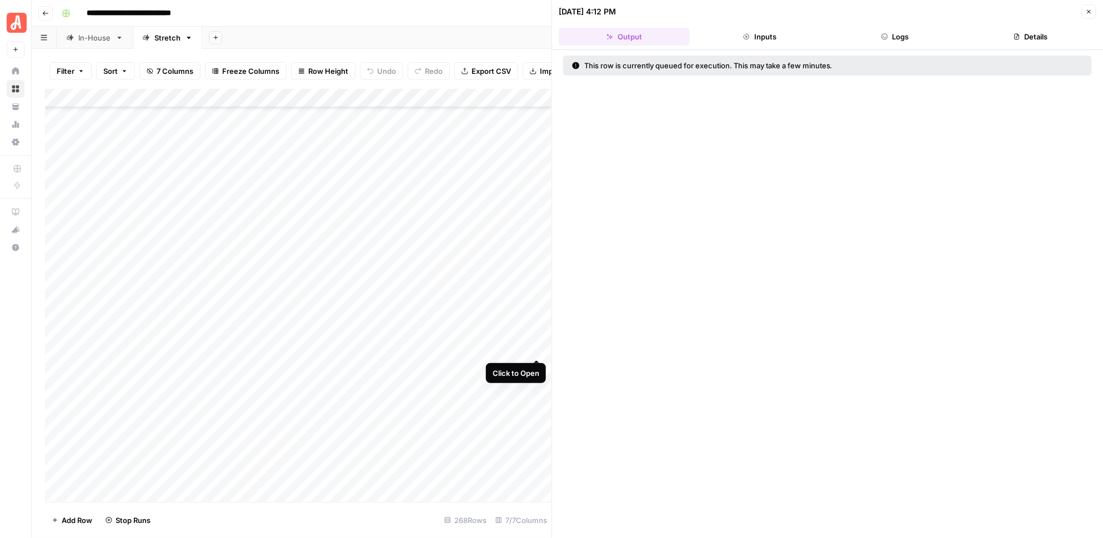 The image size is (1103, 538). Describe the element at coordinates (71, 71) in the screenshot. I see `button: Filter` at that location.